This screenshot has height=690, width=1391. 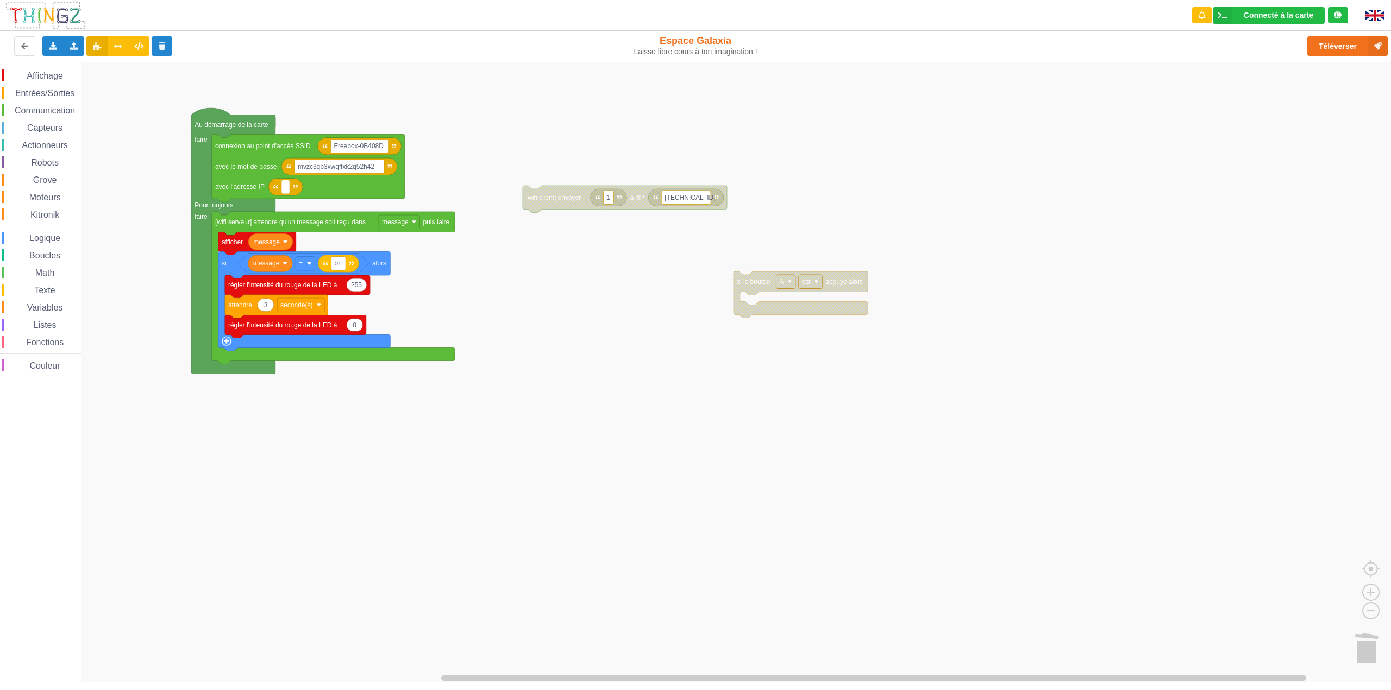 What do you see at coordinates (240, 187) in the screenshot?
I see `text: avec l'adresse IP` at bounding box center [240, 187].